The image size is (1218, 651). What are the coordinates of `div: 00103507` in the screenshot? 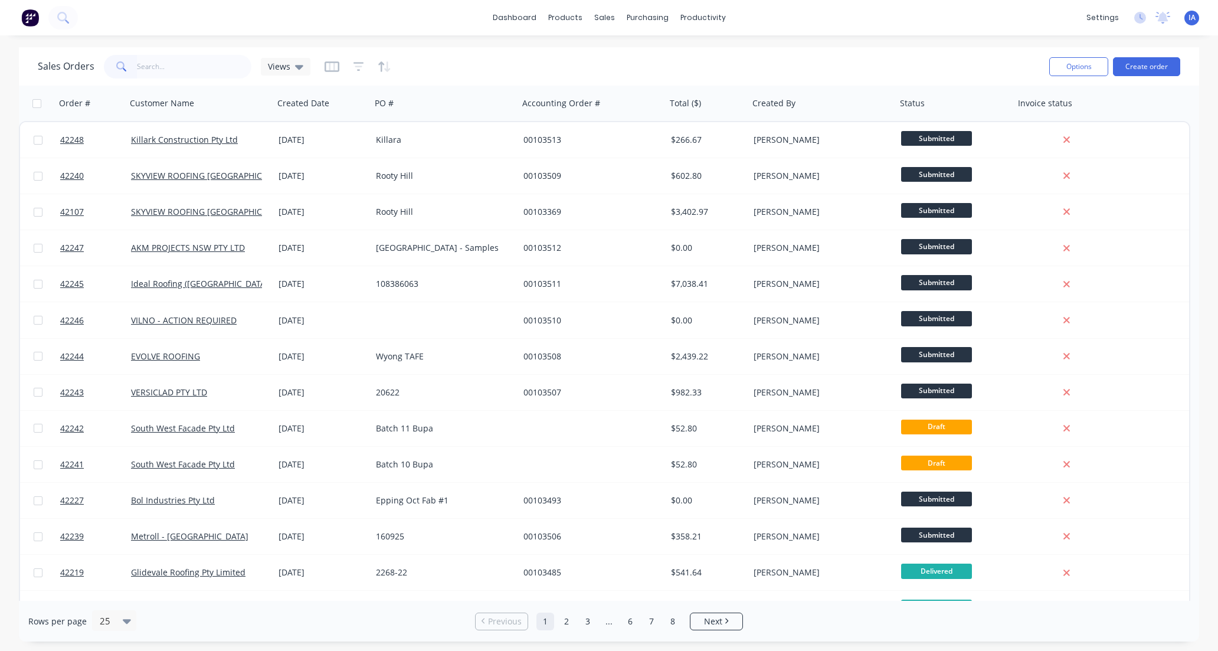 It's located at (589, 392).